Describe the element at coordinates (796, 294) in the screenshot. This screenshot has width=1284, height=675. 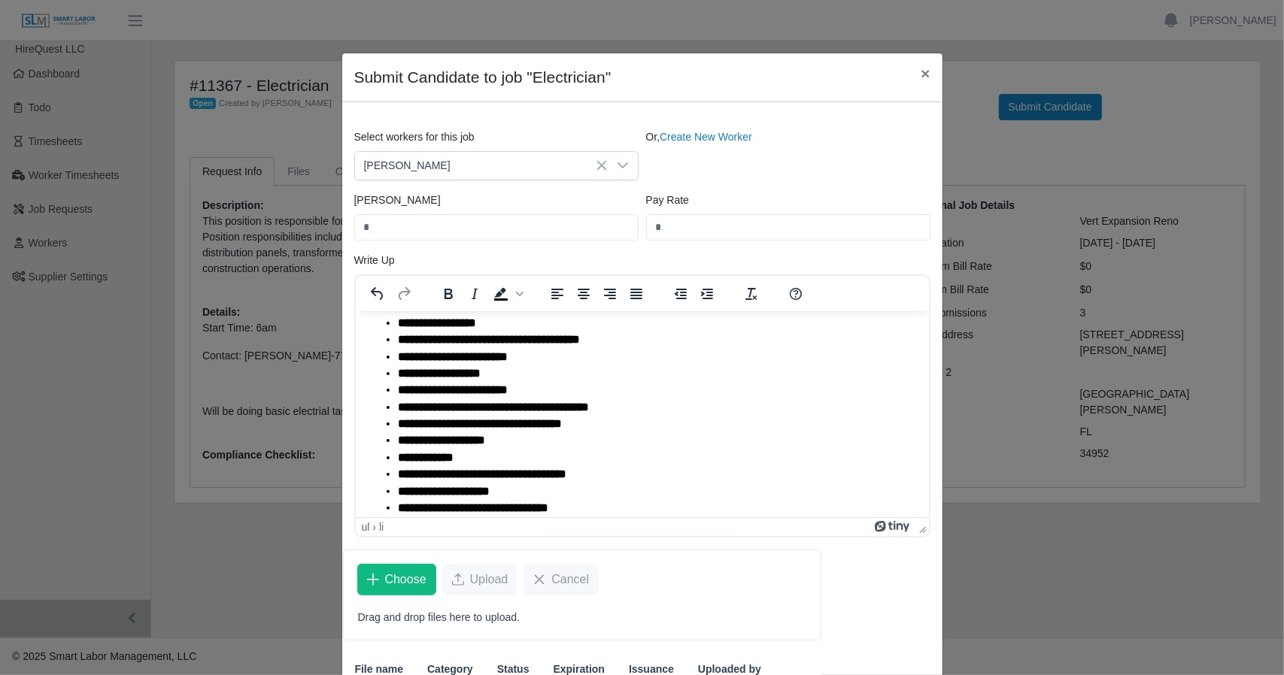
I see `button: Help` at that location.